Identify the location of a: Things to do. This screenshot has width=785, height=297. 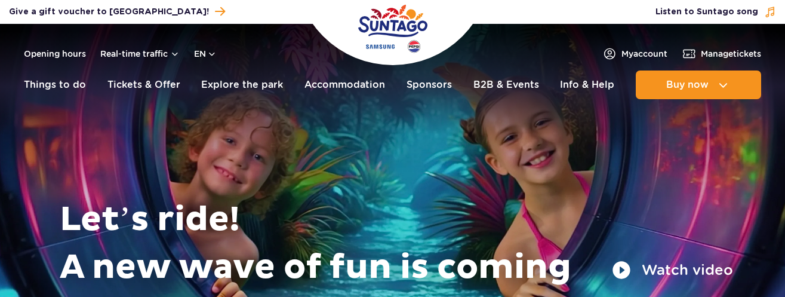
(55, 85).